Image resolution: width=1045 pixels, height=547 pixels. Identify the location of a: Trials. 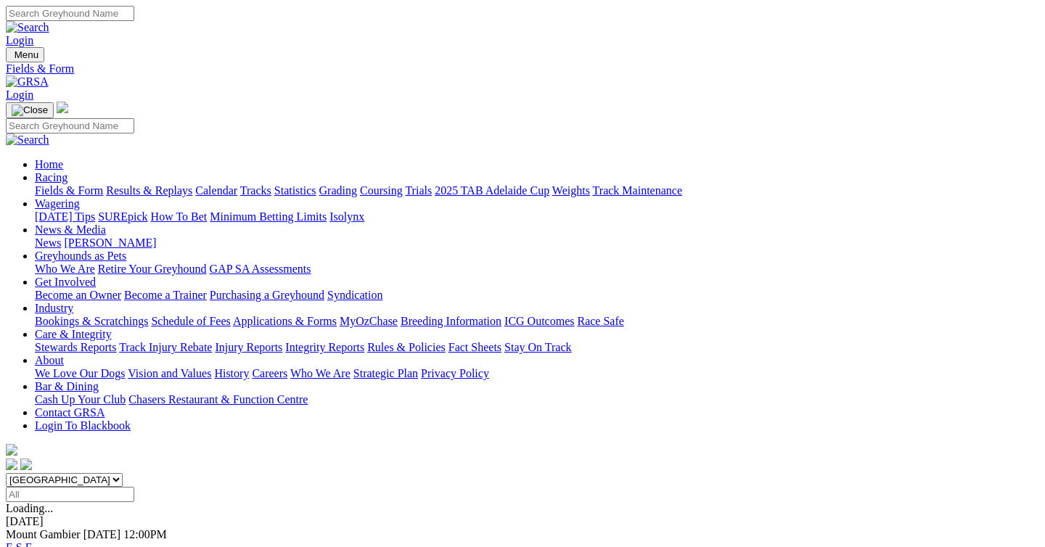
(418, 190).